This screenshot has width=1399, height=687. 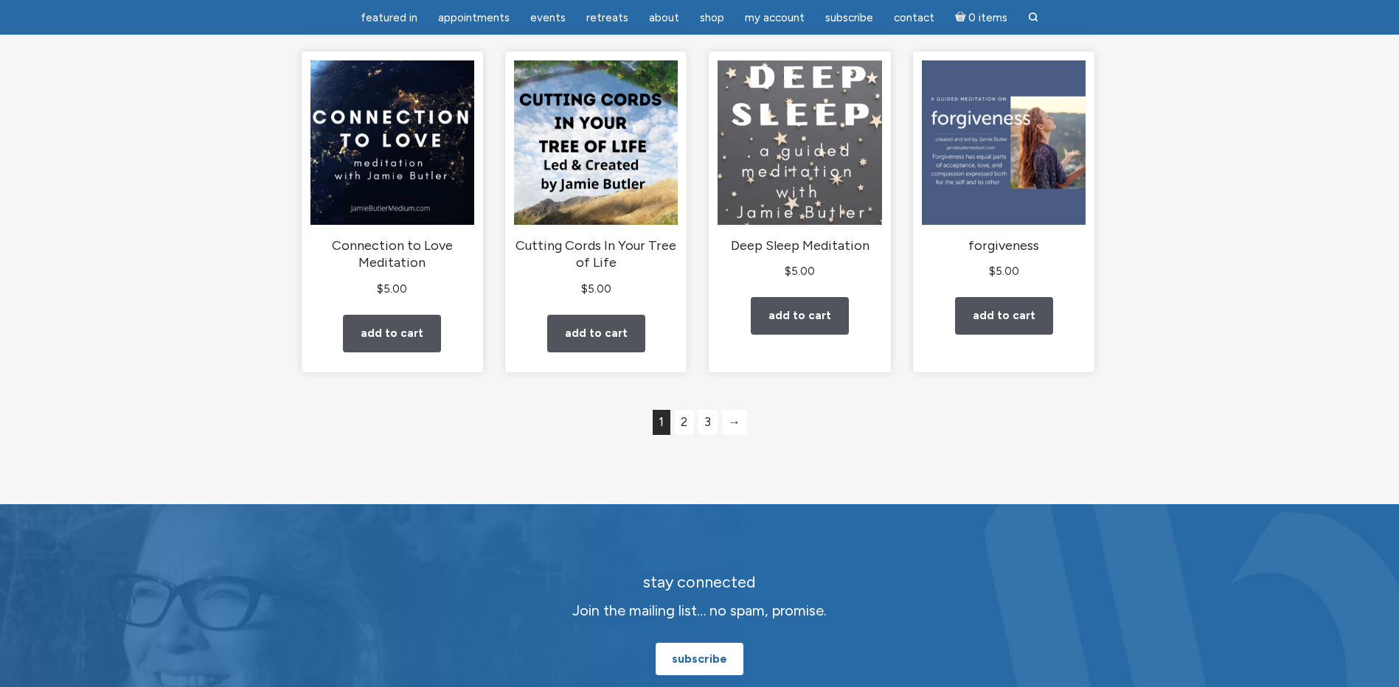 What do you see at coordinates (392, 254) in the screenshot?
I see `h2: Connection to Love Meditation` at bounding box center [392, 254].